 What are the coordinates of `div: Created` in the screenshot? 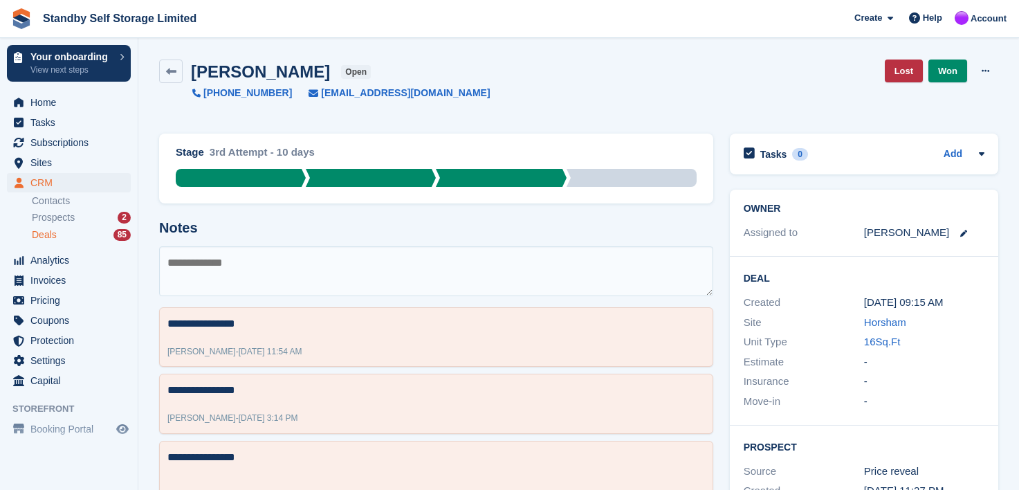 It's located at (804, 302).